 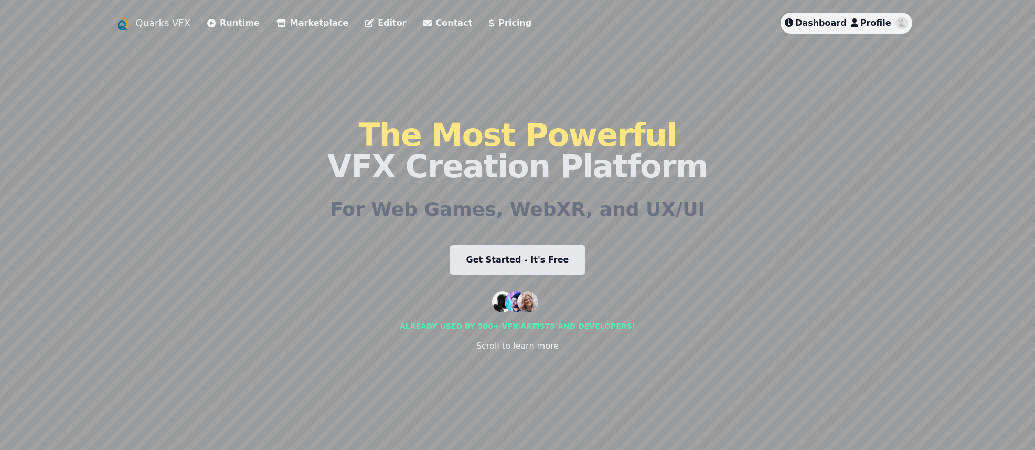 What do you see at coordinates (871, 23) in the screenshot?
I see `a: Profile` at bounding box center [871, 23].